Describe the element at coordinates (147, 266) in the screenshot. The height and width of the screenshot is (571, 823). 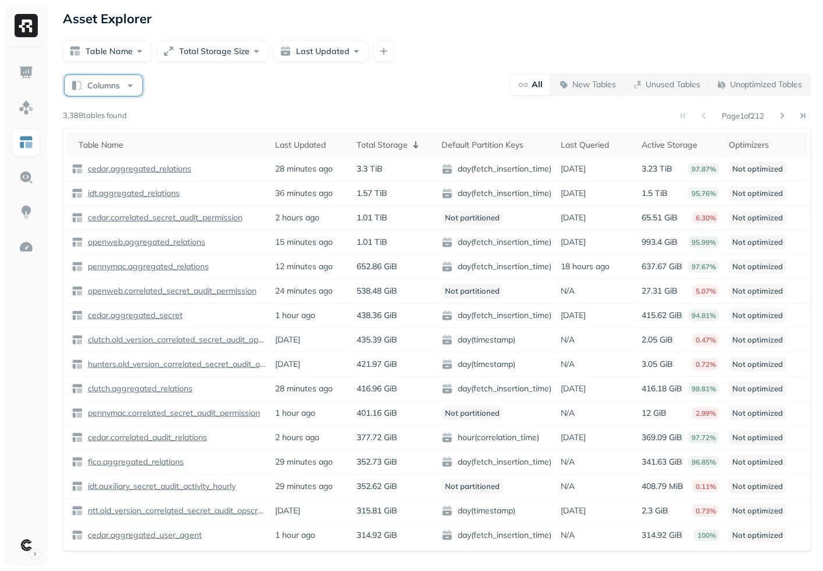
I see `p: pennymac.aggregated_relations` at that location.